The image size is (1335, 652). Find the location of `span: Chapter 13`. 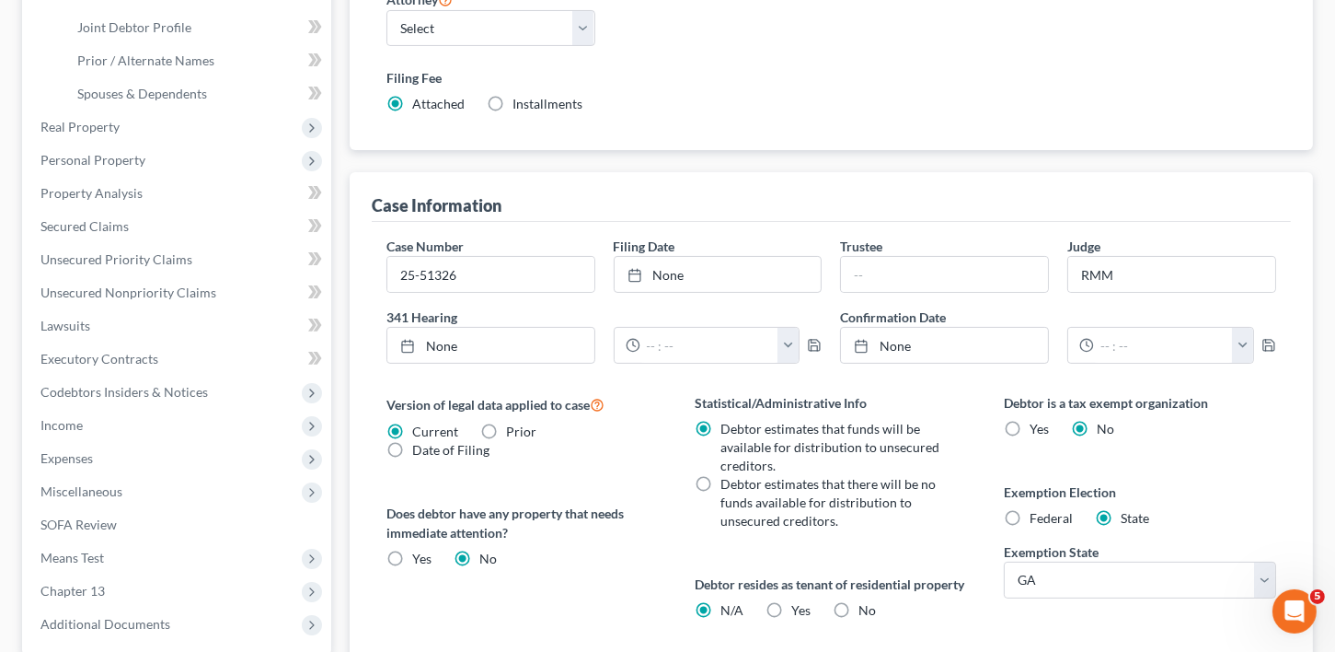

span: Chapter 13 is located at coordinates (73, 590).